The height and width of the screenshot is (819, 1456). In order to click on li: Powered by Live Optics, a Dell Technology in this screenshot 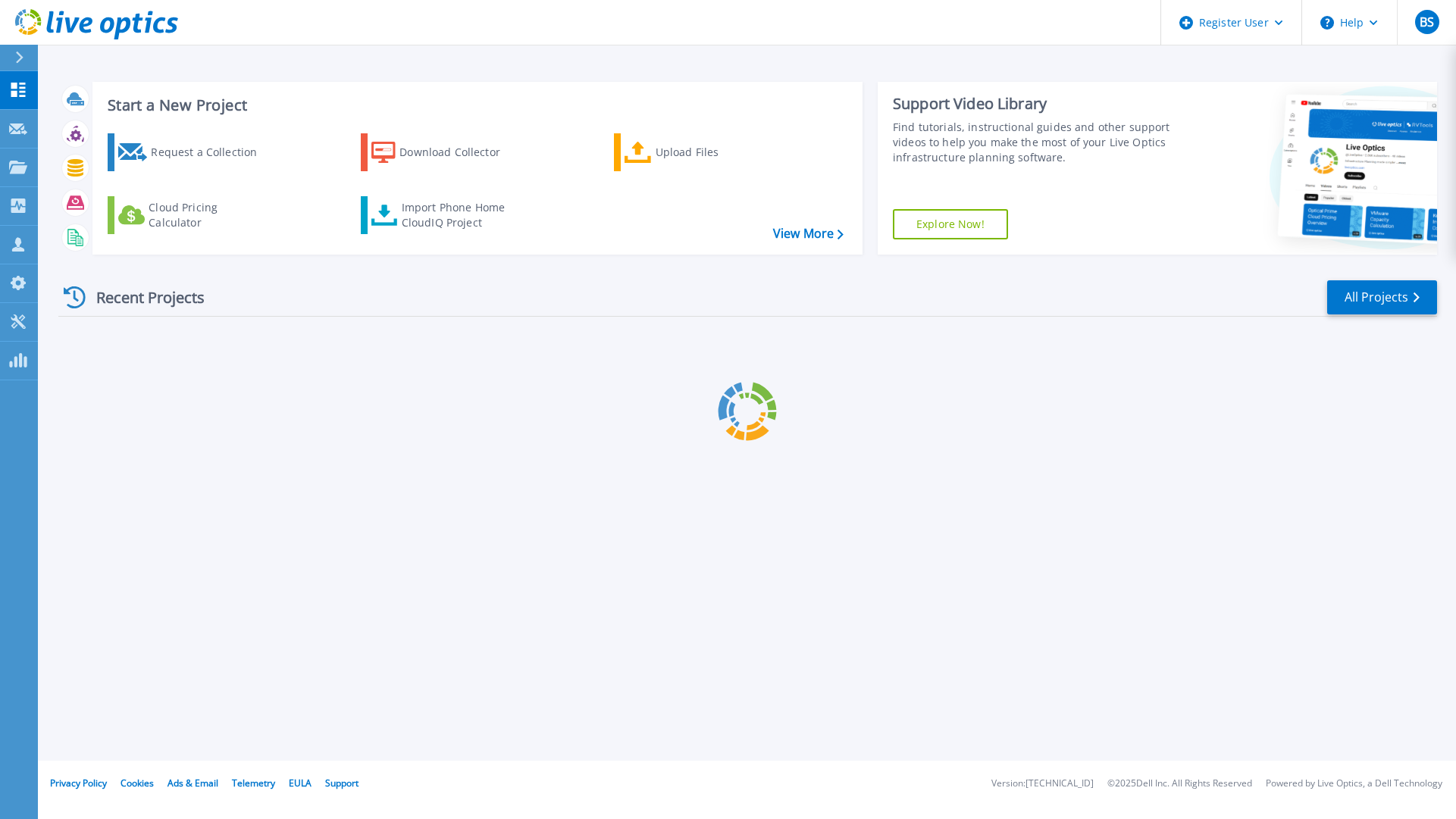, I will do `click(1354, 783)`.